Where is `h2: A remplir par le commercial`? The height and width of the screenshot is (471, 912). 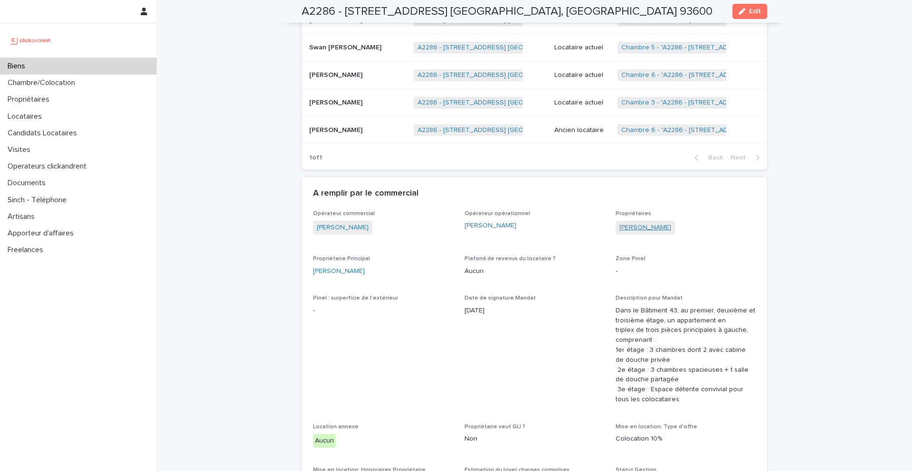
h2: A remplir par le commercial is located at coordinates (366, 194).